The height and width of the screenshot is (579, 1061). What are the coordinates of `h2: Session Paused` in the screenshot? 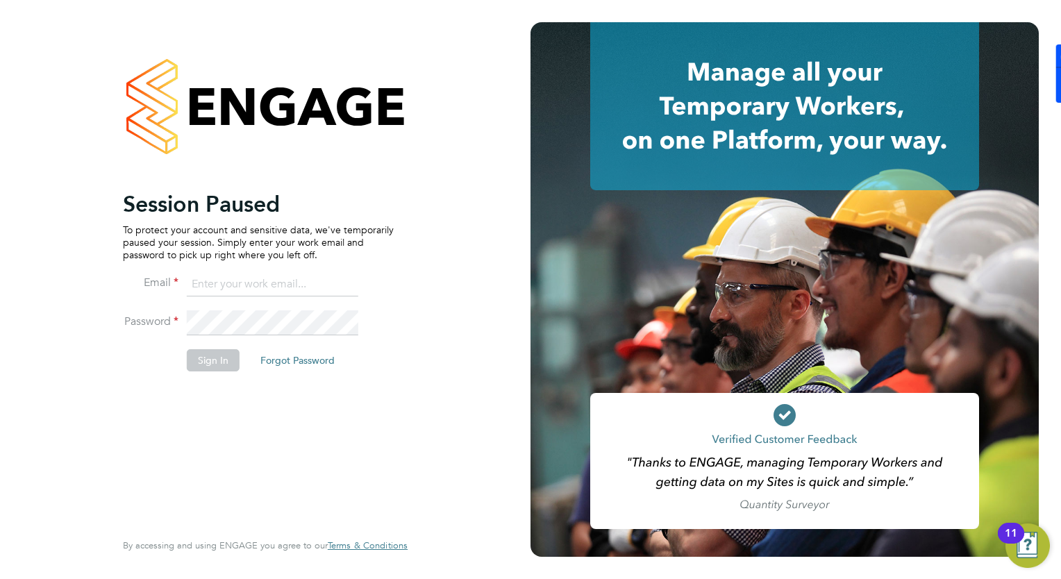 It's located at (258, 204).